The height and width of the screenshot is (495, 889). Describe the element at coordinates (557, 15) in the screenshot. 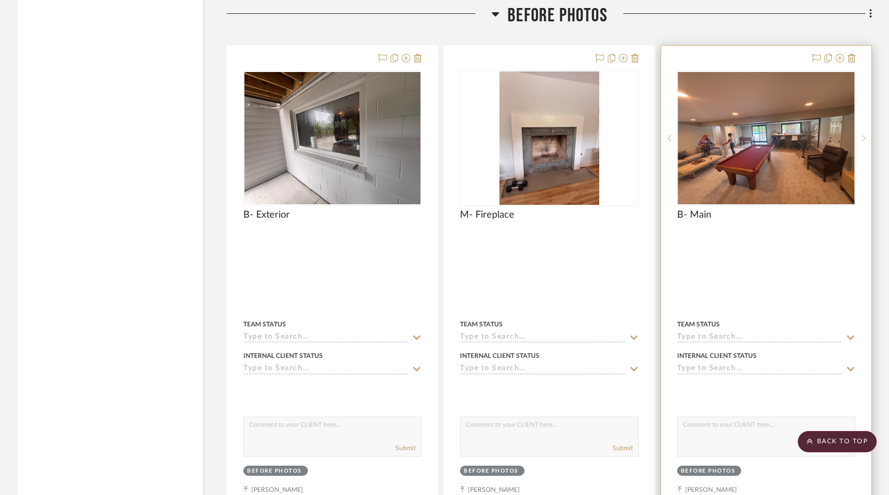

I see `span: Before Photos` at that location.